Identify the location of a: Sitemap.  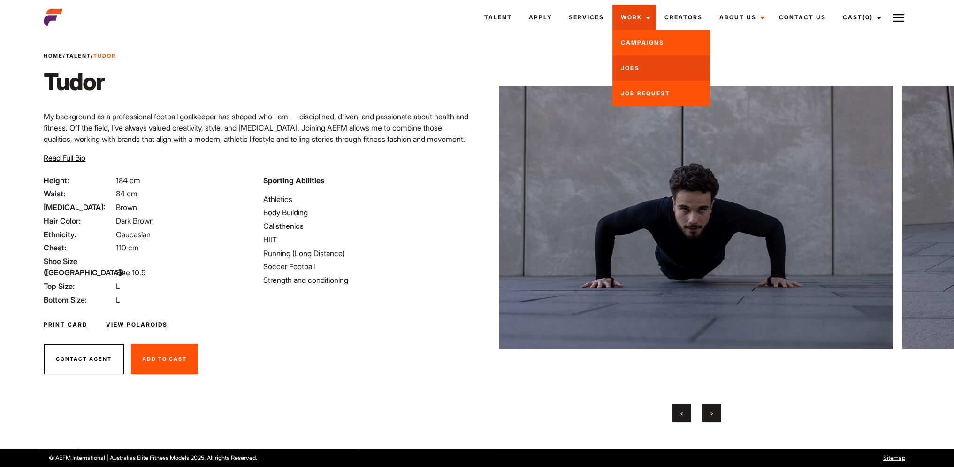
(894, 457).